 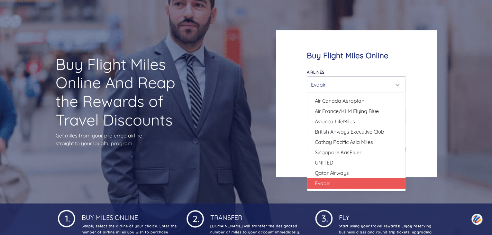 What do you see at coordinates (356, 55) in the screenshot?
I see `h4: Buy Flight Miles Online` at bounding box center [356, 55].